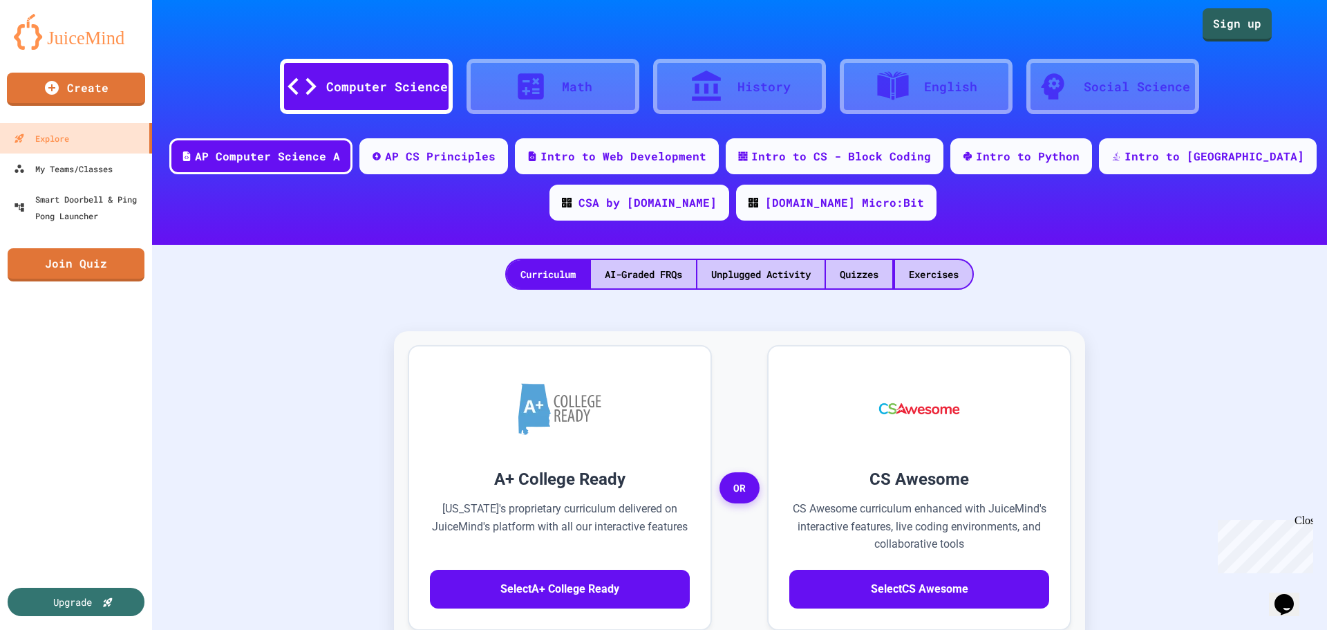 The image size is (1327, 630). What do you see at coordinates (951, 86) in the screenshot?
I see `div: English` at bounding box center [951, 86].